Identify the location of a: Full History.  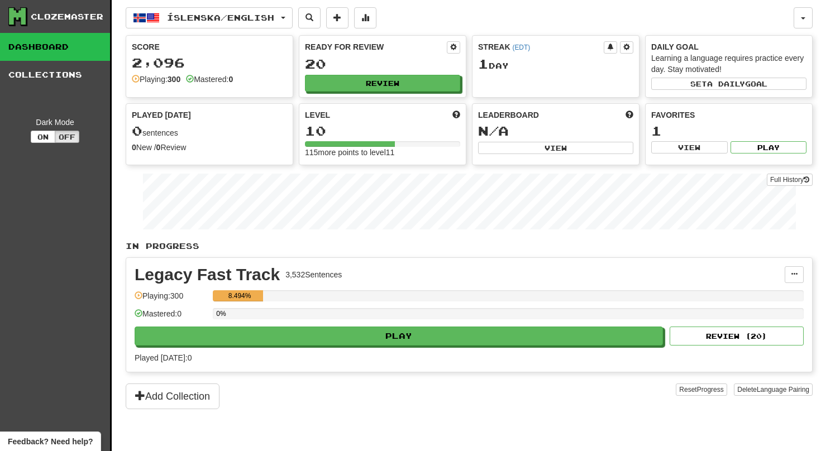
(789, 180).